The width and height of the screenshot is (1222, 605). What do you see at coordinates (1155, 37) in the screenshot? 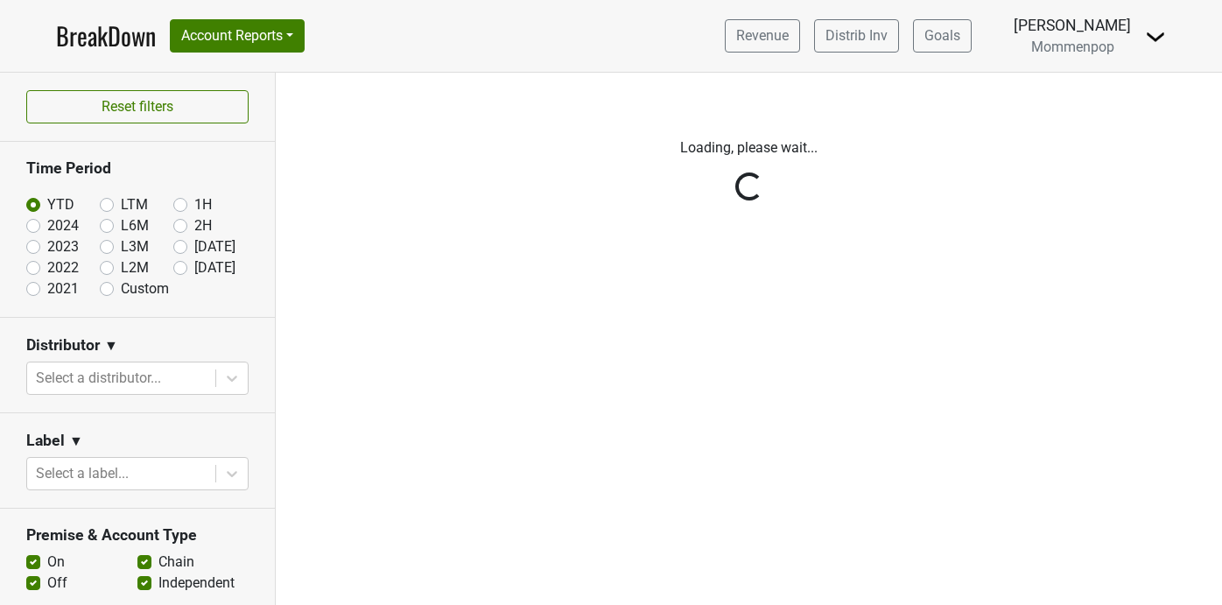
I see `img: Dropdown Menu` at bounding box center [1155, 37].